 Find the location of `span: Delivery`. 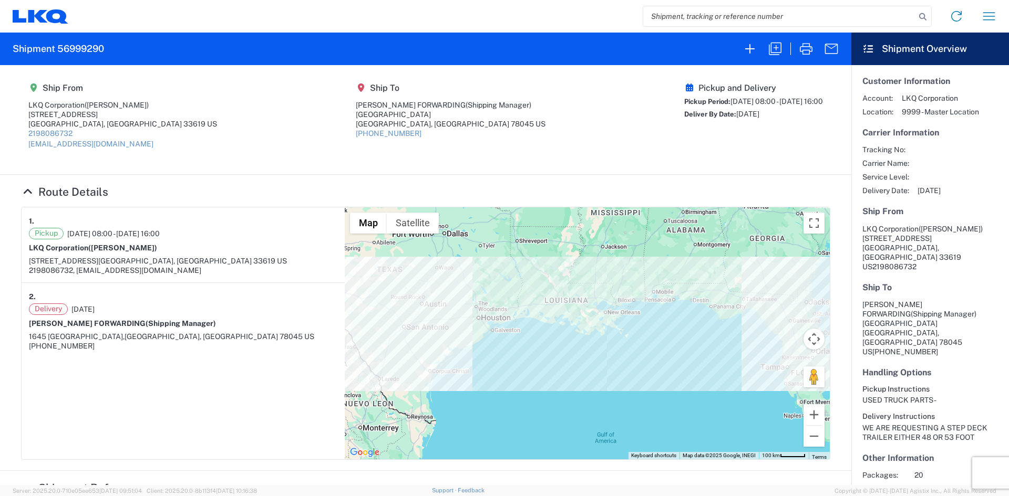

span: Delivery is located at coordinates (48, 309).